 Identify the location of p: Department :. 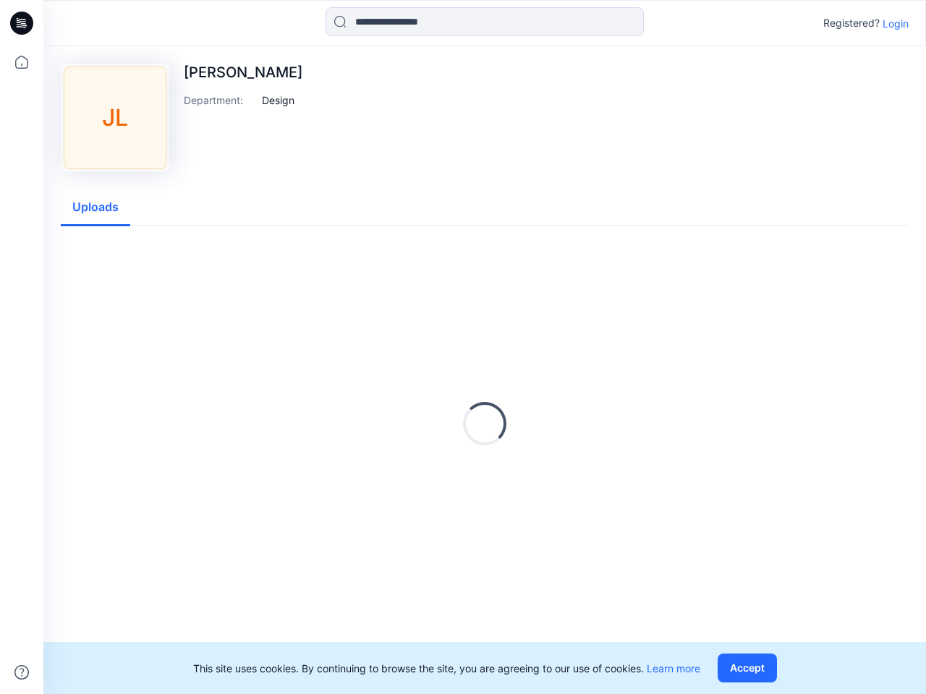
(220, 100).